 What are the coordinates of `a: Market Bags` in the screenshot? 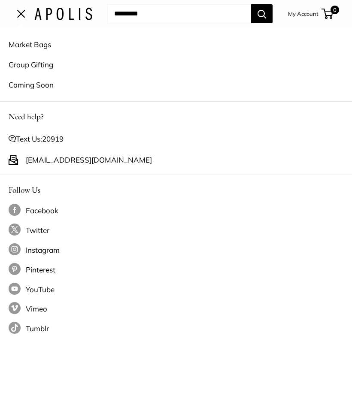 It's located at (176, 44).